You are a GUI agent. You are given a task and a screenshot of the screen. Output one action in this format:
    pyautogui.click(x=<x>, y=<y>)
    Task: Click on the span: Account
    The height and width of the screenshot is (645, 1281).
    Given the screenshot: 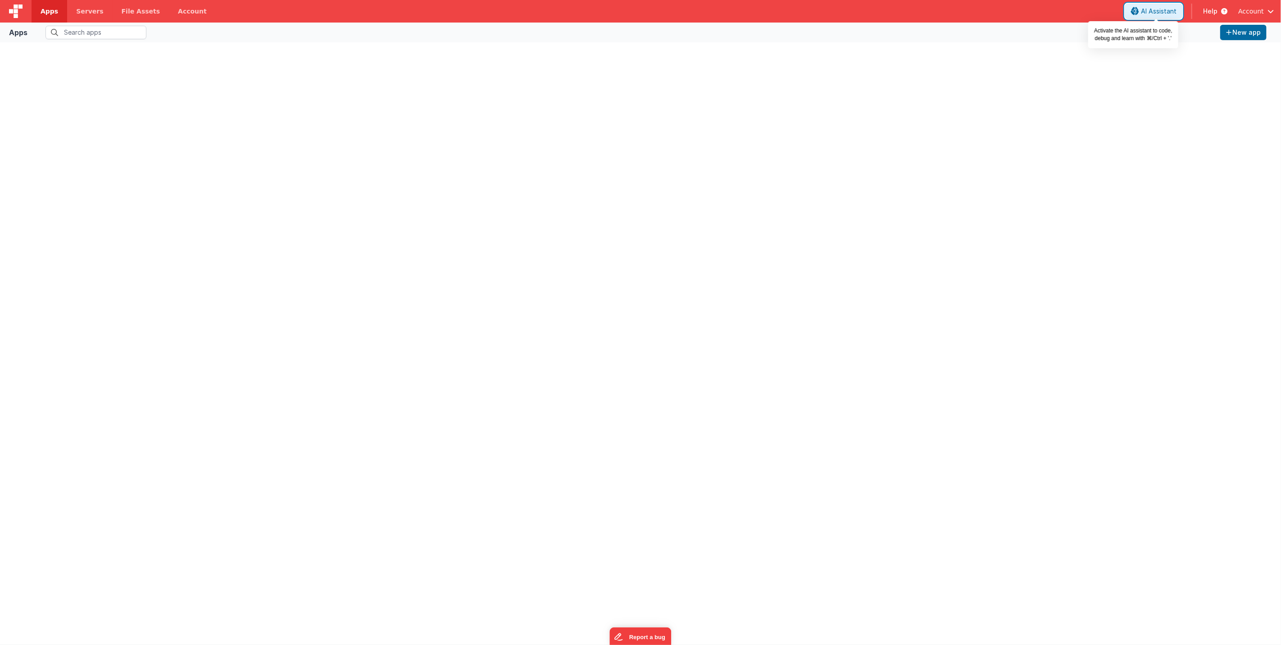 What is the action you would take?
    pyautogui.click(x=1251, y=11)
    